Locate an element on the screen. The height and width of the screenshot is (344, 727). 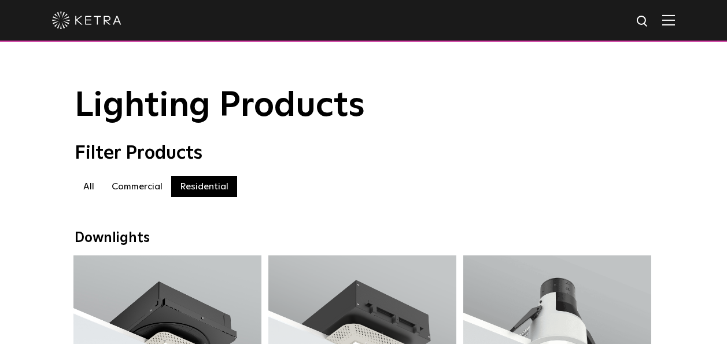
label: All is located at coordinates (88, 186).